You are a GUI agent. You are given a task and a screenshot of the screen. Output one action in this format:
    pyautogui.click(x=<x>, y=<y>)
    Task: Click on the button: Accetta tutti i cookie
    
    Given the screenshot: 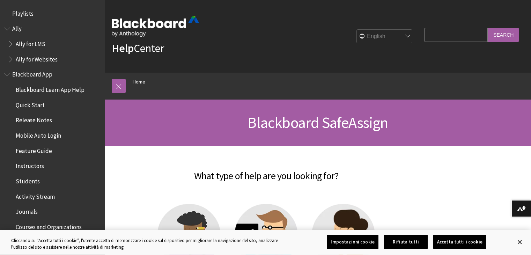 What is the action you would take?
    pyautogui.click(x=460, y=242)
    